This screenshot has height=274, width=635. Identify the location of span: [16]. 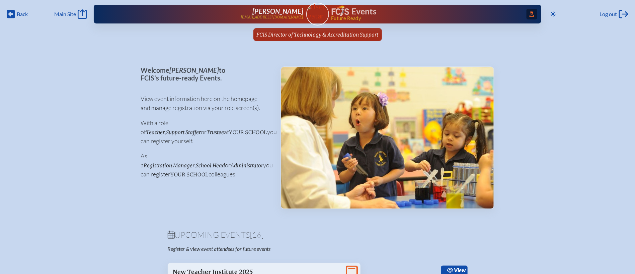
(257, 234).